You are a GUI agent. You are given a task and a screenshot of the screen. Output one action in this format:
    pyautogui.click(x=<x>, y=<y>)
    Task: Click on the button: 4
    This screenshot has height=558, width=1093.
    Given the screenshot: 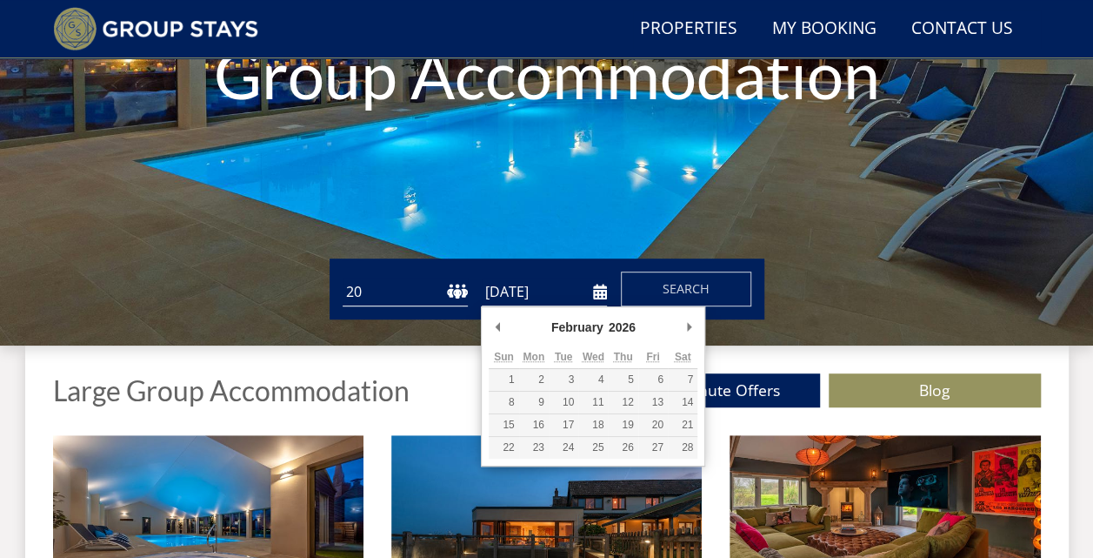 What is the action you would take?
    pyautogui.click(x=593, y=379)
    